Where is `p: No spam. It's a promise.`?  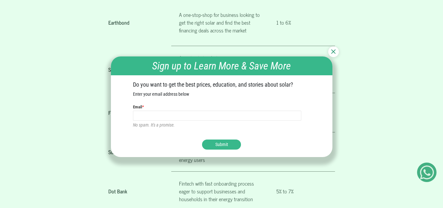 p: No spam. It's a promise. is located at coordinates (221, 125).